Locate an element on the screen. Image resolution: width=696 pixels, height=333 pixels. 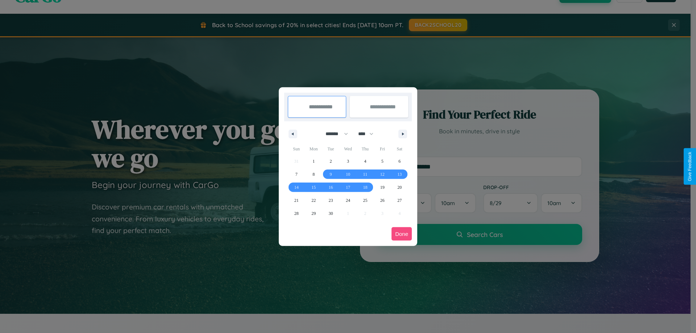
button: 3 is located at coordinates (347, 161).